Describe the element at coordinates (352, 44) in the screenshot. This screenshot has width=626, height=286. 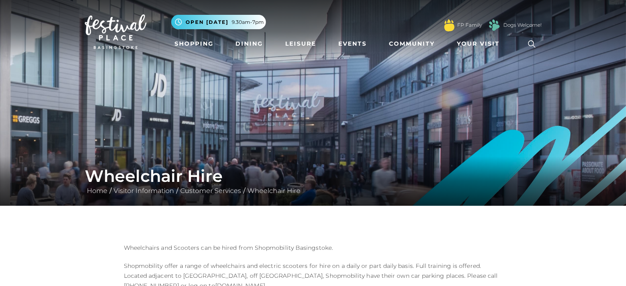
I see `a: Events` at that location.